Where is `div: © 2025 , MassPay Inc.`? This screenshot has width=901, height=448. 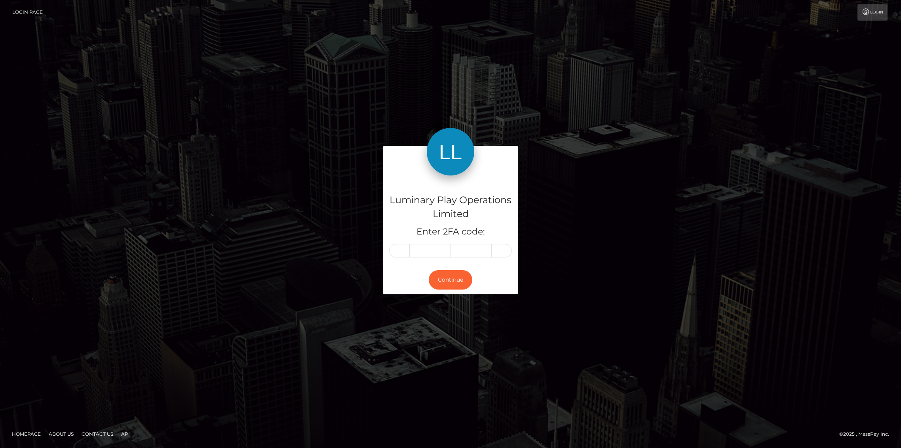
div: © 2025 , MassPay Inc. is located at coordinates (867, 434).